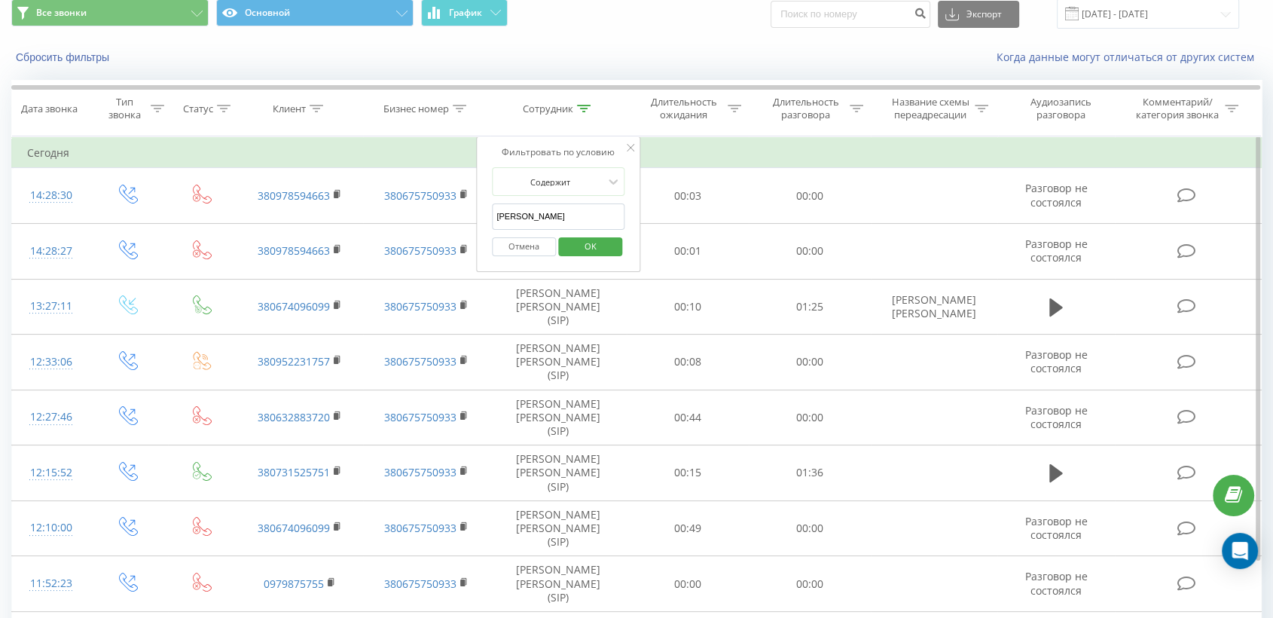 The image size is (1273, 618). I want to click on div: Длительность разговора, so click(806, 109).